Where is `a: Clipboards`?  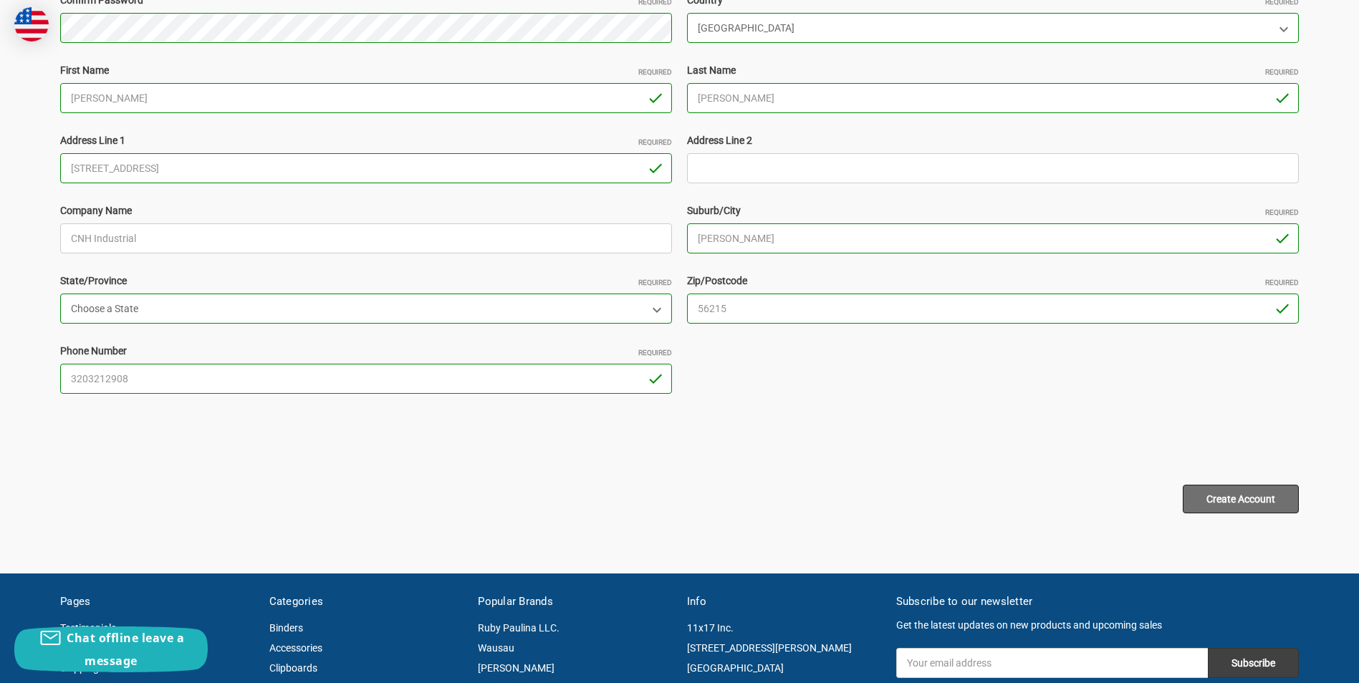 a: Clipboards is located at coordinates (293, 668).